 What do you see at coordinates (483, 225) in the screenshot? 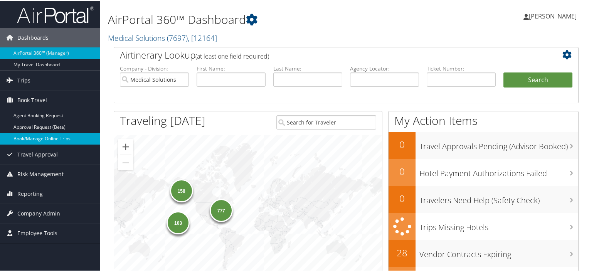
I see `a: Trips Missing Hotels` at bounding box center [483, 225].